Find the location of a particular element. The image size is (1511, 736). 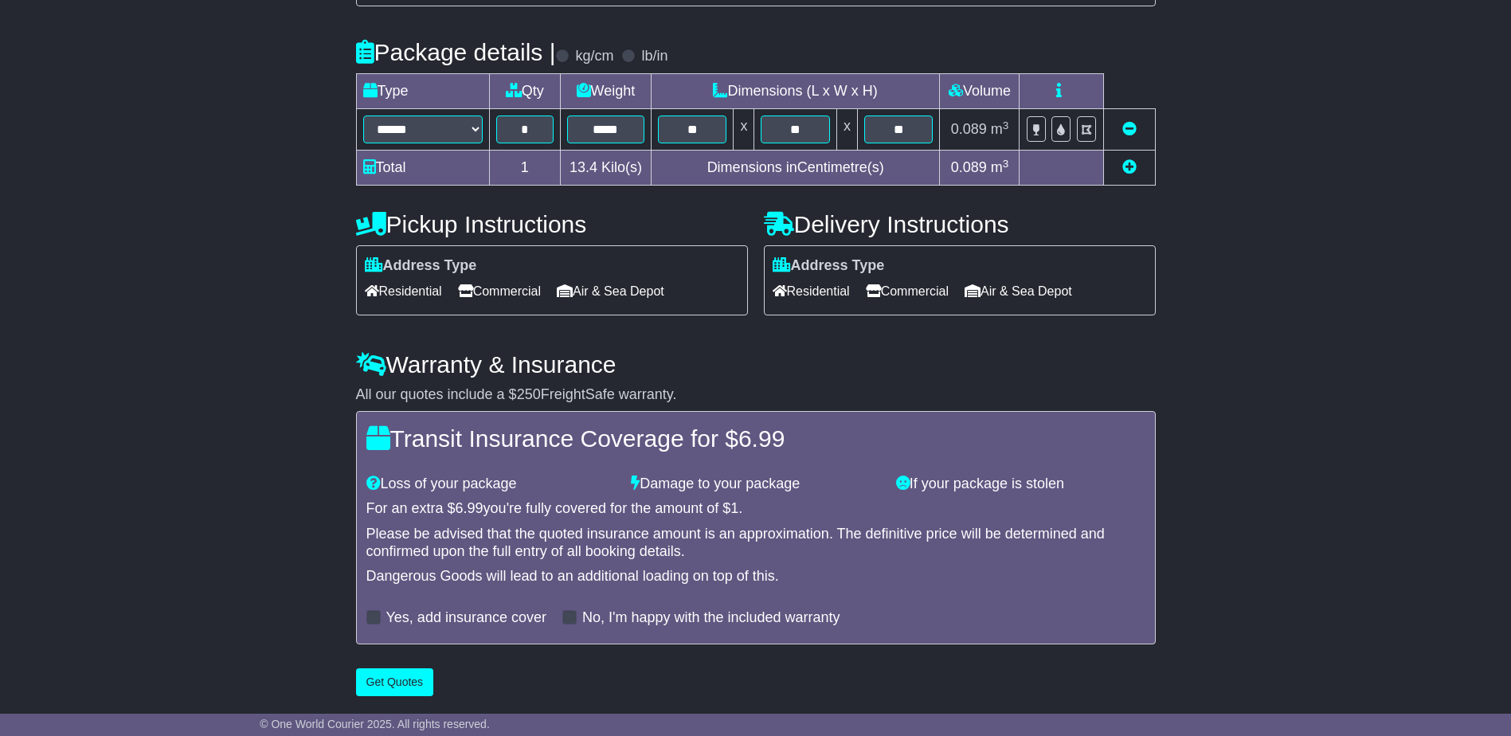

h4: Pickup Instructions is located at coordinates (552, 224).